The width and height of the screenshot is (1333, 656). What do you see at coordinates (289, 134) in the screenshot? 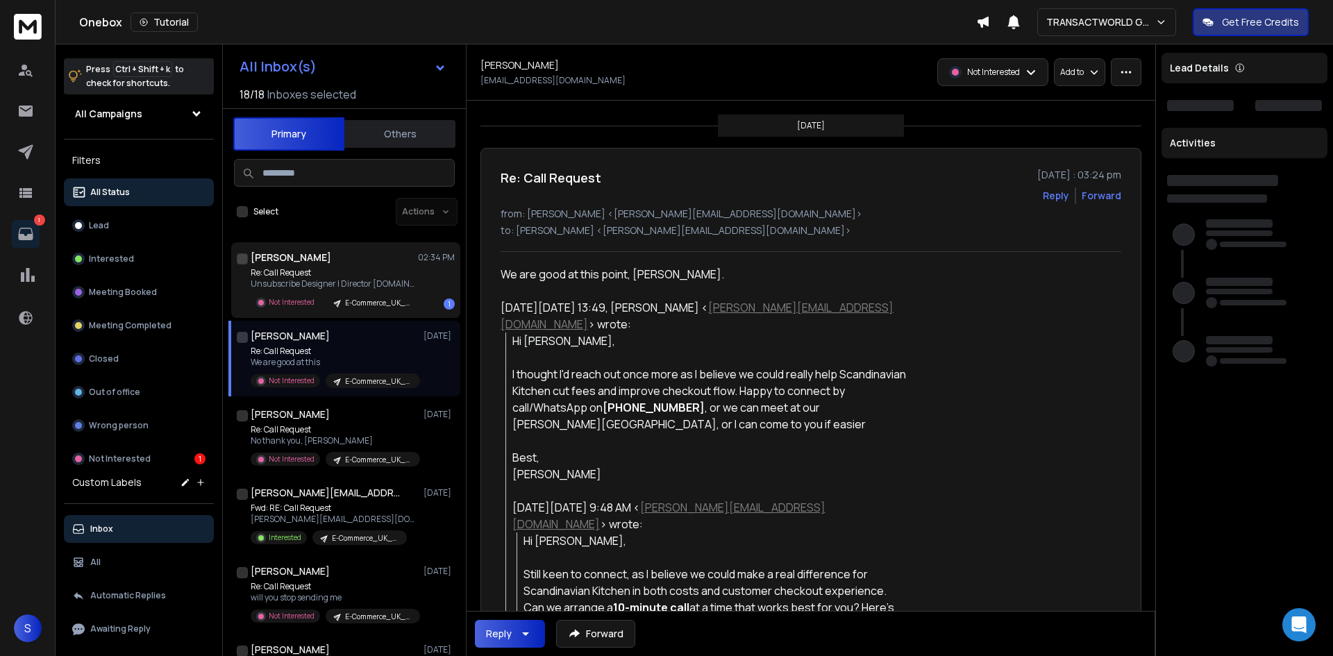
I see `button: Primary` at bounding box center [289, 134].